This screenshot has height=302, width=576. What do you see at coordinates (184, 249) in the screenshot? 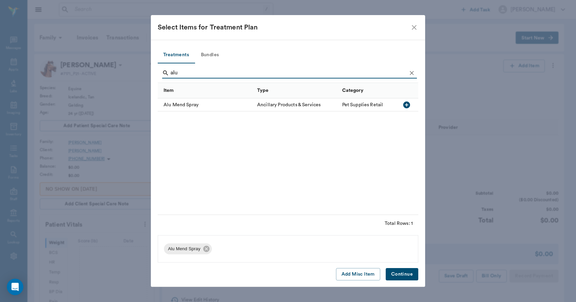
I see `span: Alu Mend Spray` at bounding box center [184, 249].